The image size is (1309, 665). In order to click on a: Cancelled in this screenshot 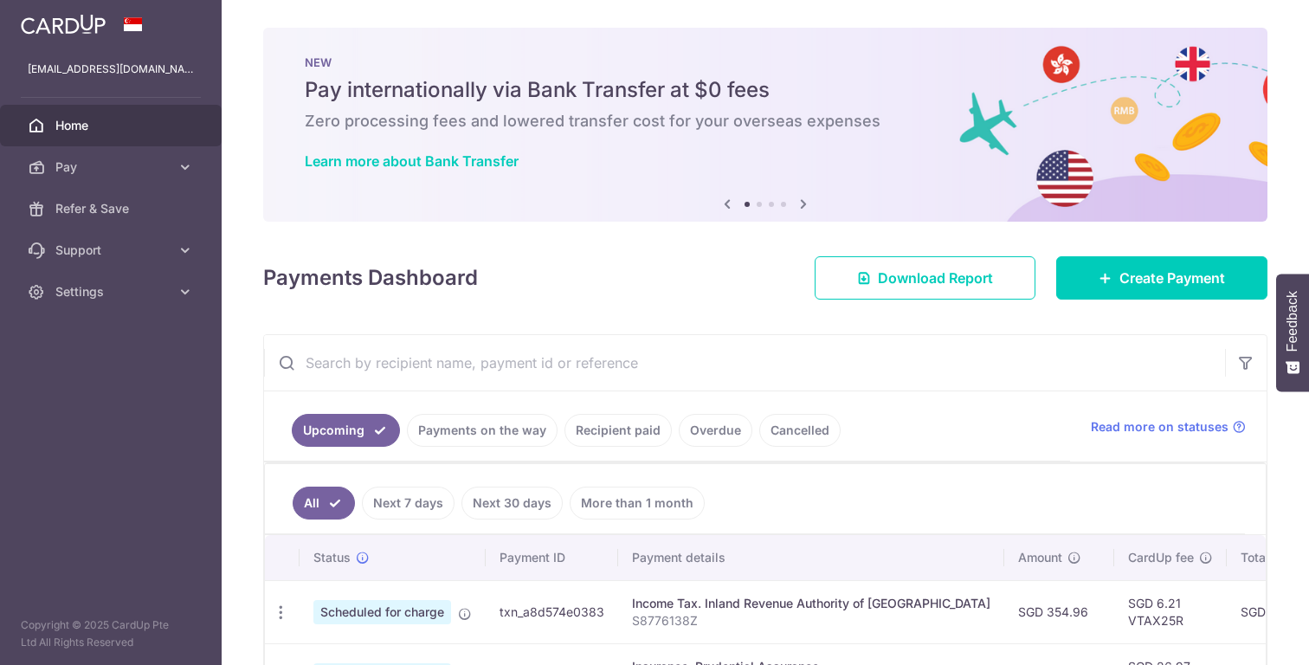, I will do `click(800, 430)`.